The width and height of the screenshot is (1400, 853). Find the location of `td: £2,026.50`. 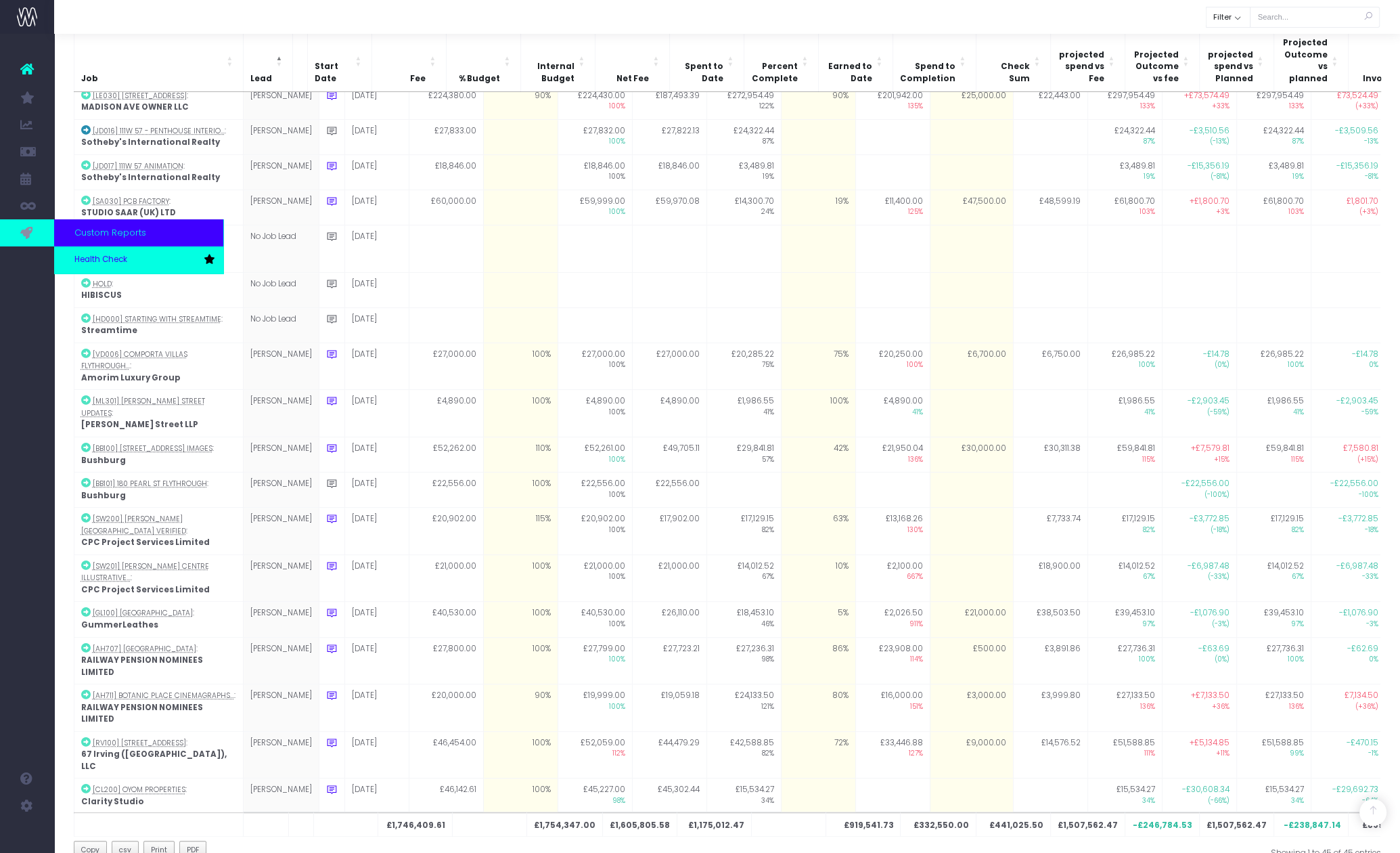

td: £2,026.50 is located at coordinates (893, 619).